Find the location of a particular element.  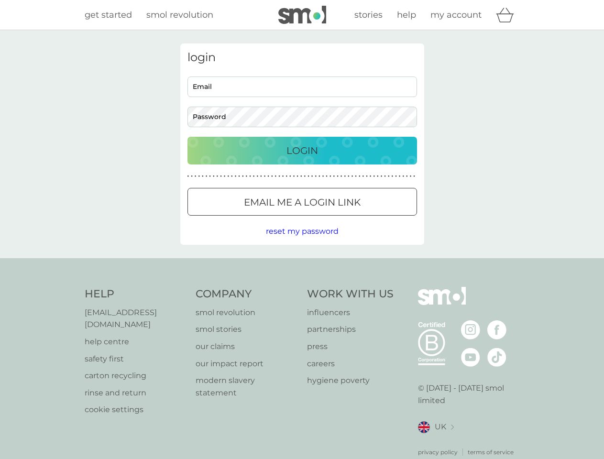

a: terms of service is located at coordinates (491, 452).